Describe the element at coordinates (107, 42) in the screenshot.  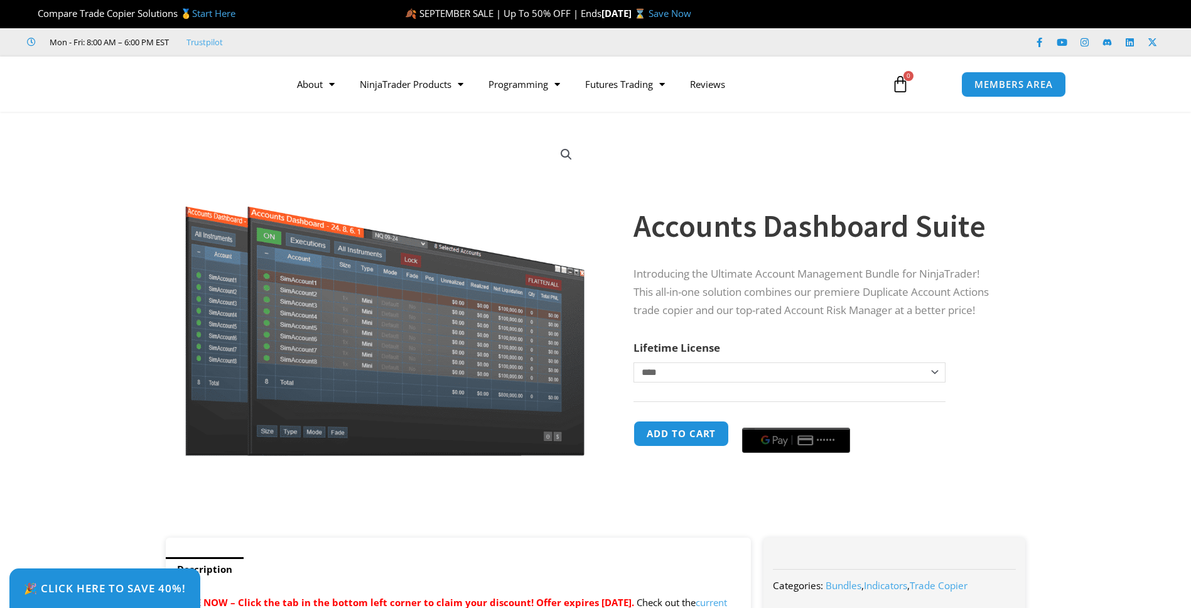
I see `span: Mon - Fri: 8:00 AM – 6:00 PM EST` at that location.